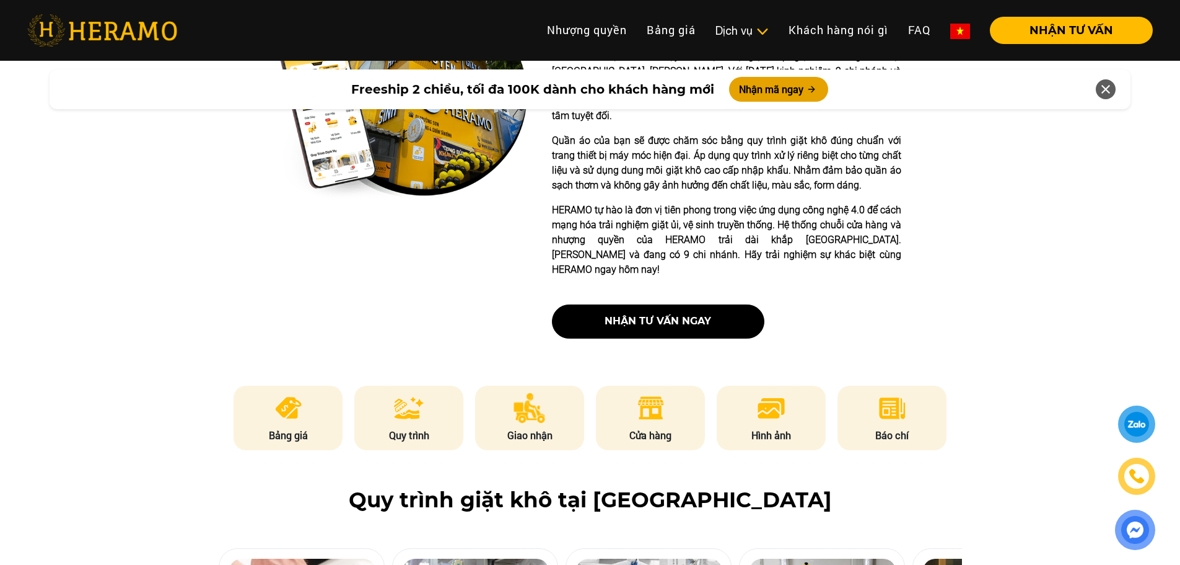 Image resolution: width=1180 pixels, height=565 pixels. I want to click on p: HERAMO tự hào là đơn vị tiên phong trong việc ứng dụng công nghệ 4.0 để cách mạng hóa trải nghiệm..., so click(727, 240).